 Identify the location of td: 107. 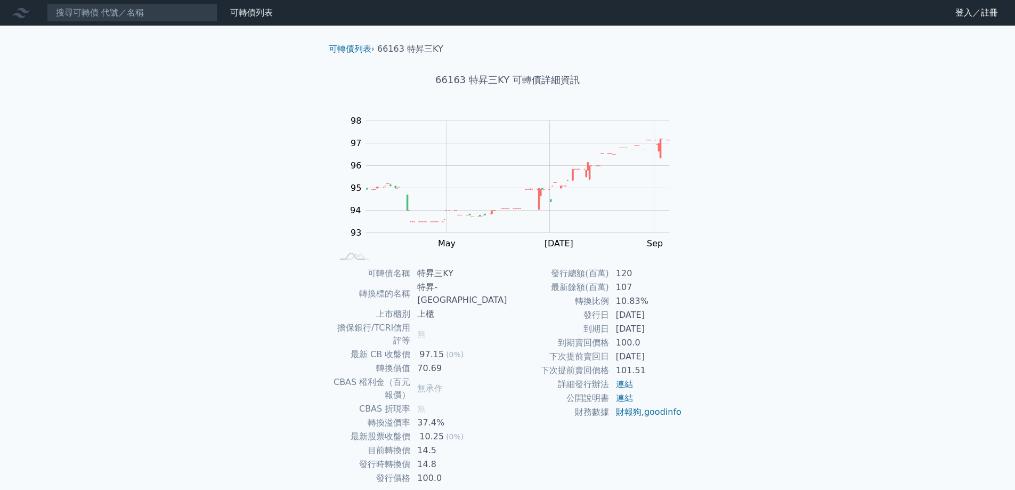
(646, 287).